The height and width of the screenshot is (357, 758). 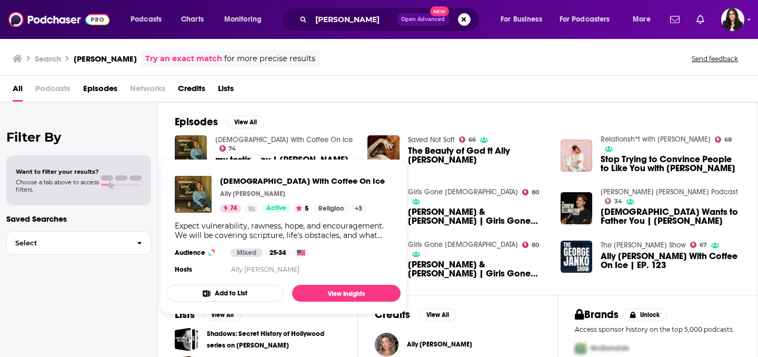 I want to click on span: 68, so click(x=728, y=139).